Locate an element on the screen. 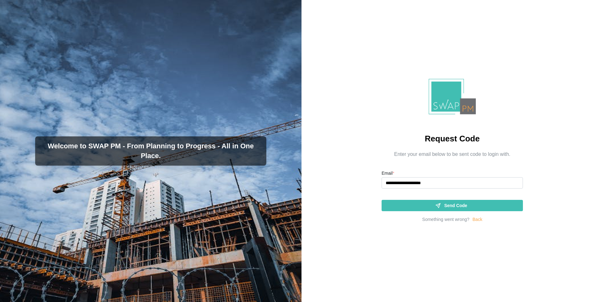 The image size is (603, 302). span: Send Code is located at coordinates (456, 206).